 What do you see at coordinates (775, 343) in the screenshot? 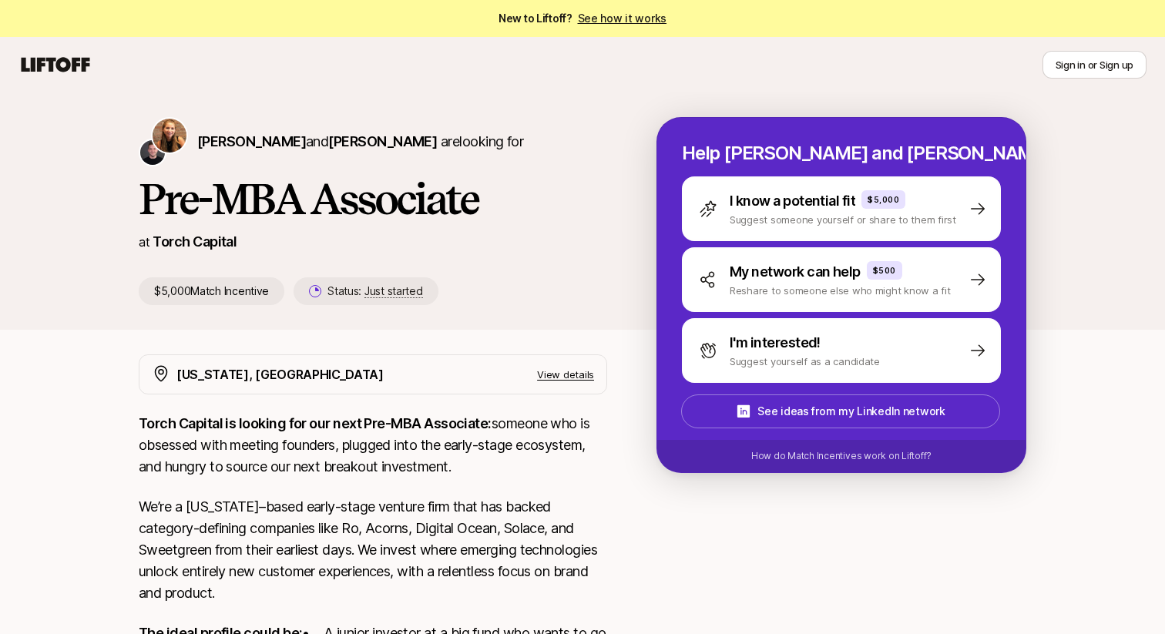
I see `p: I'm interested!` at bounding box center [775, 343].